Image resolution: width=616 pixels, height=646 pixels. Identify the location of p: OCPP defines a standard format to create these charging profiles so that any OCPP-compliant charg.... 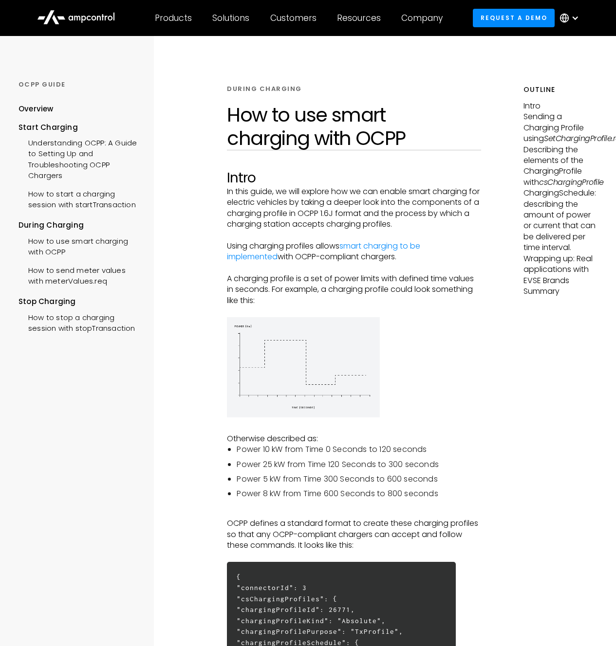
(354, 534).